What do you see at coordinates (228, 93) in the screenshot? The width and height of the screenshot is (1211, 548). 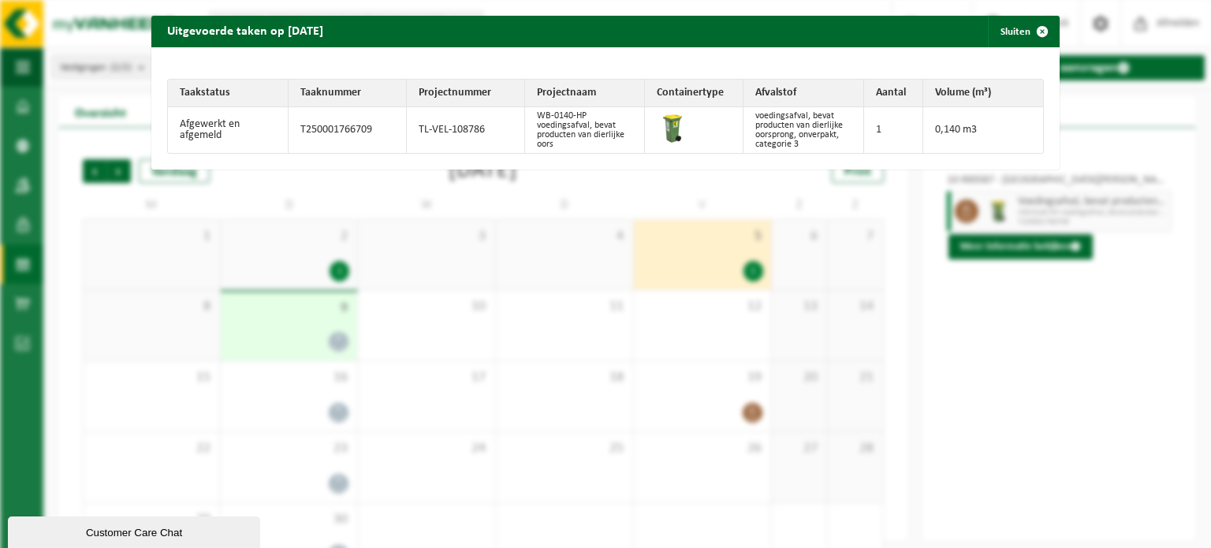 I see `th: Taakstatus` at bounding box center [228, 93].